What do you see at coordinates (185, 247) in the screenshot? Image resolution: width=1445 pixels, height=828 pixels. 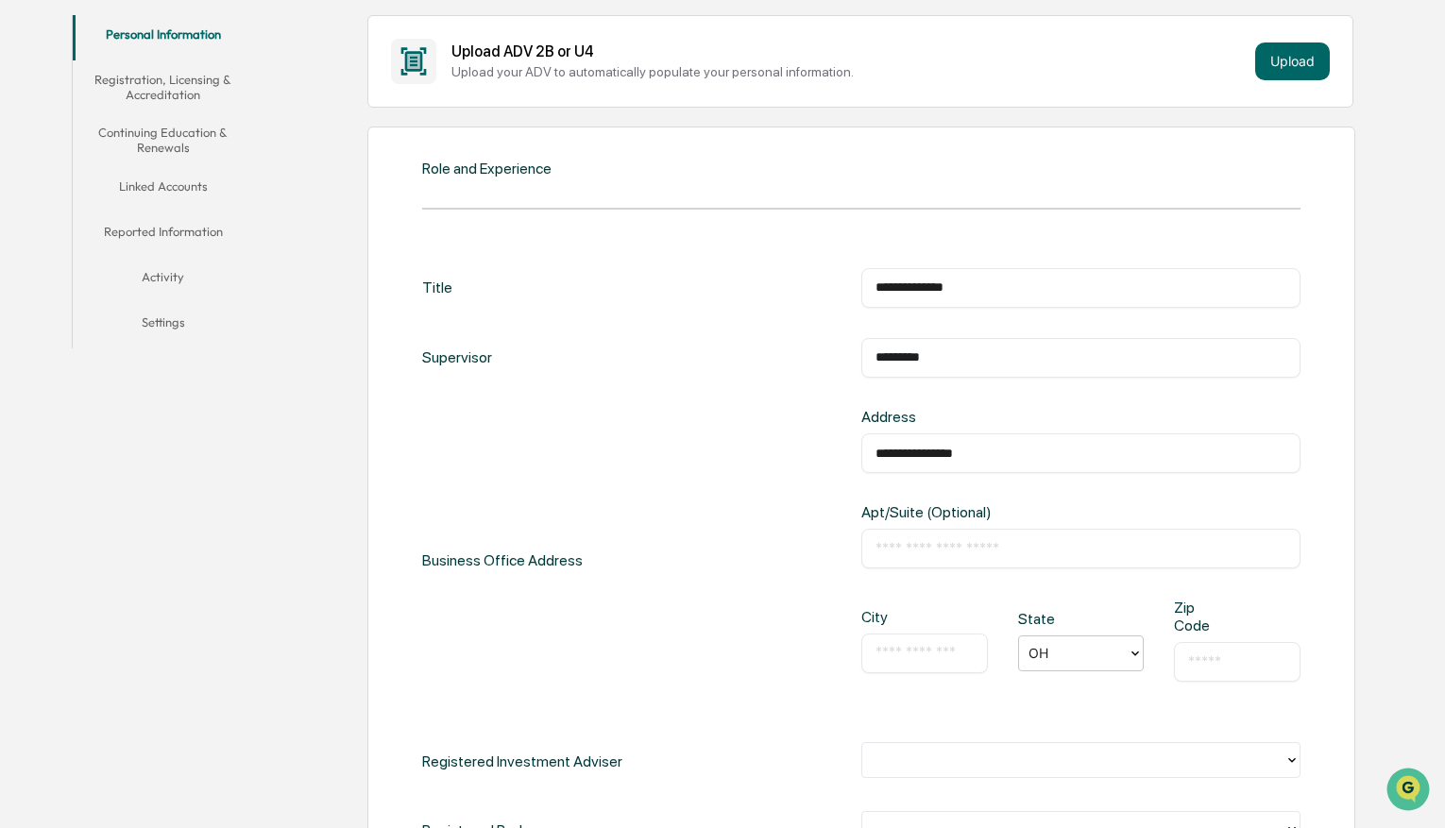 I see `a: 🗄️Attestations` at bounding box center [185, 247].